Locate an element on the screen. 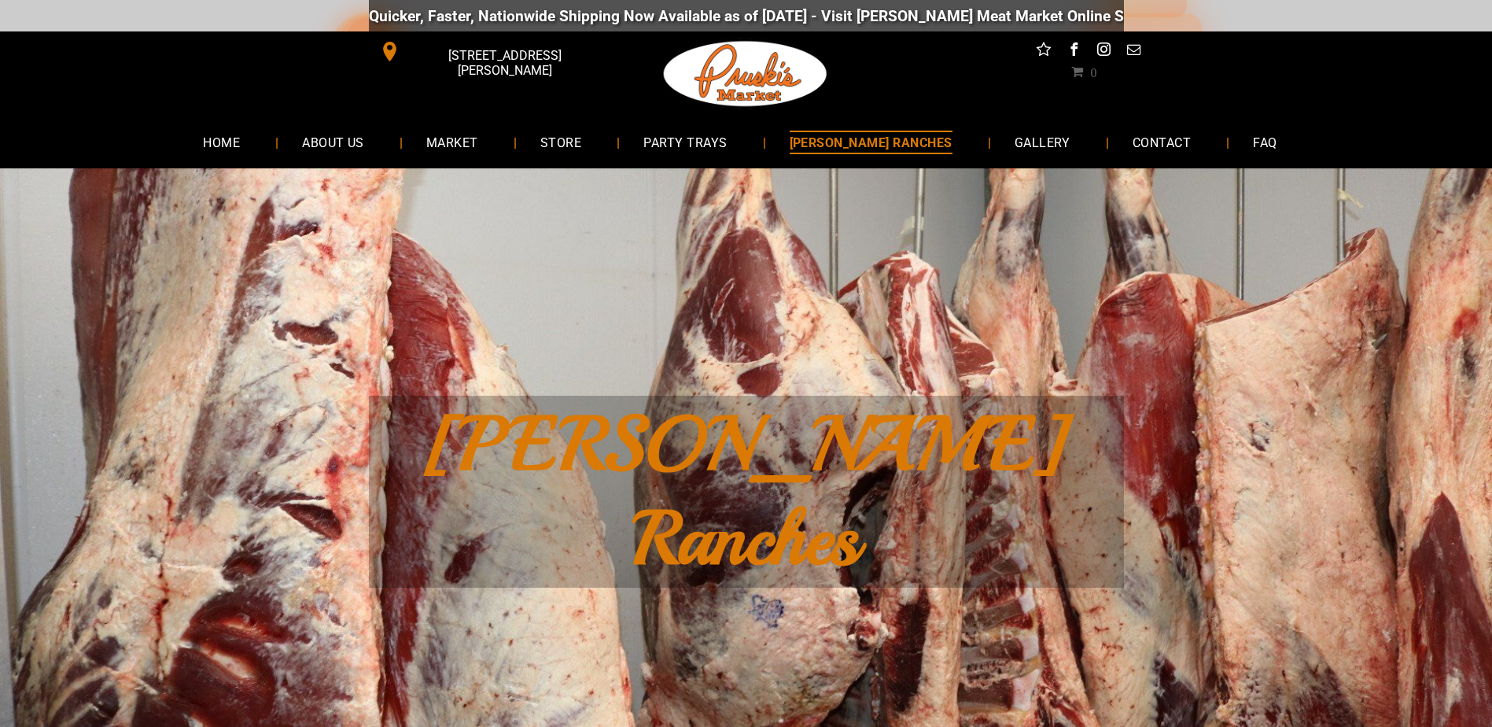  a: CONTACT is located at coordinates (1162, 142).